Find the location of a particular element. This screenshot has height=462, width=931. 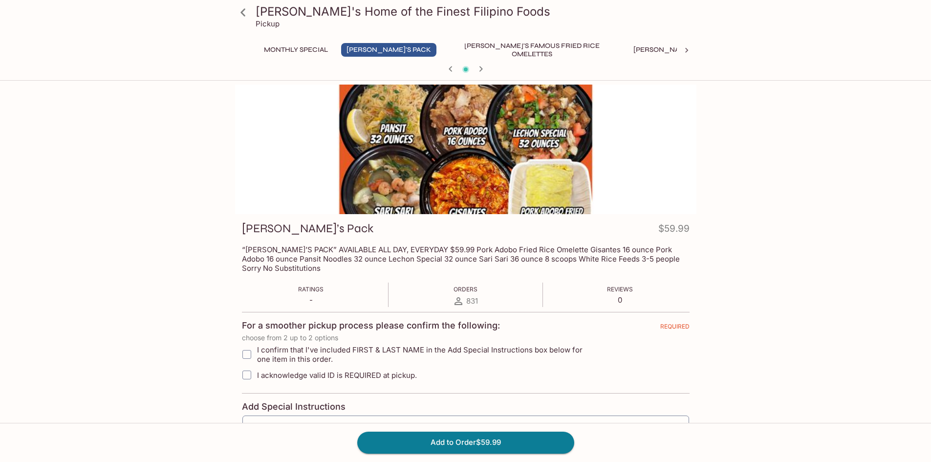

h4: $59.99 is located at coordinates (674, 230).